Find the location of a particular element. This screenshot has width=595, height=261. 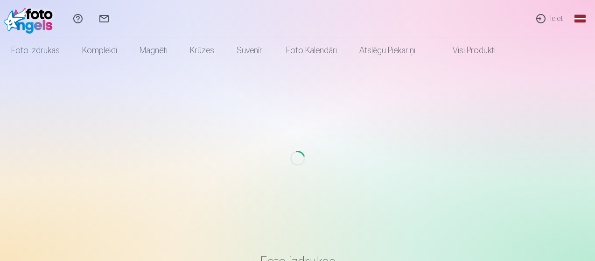

a: Suvenīri is located at coordinates (250, 50).